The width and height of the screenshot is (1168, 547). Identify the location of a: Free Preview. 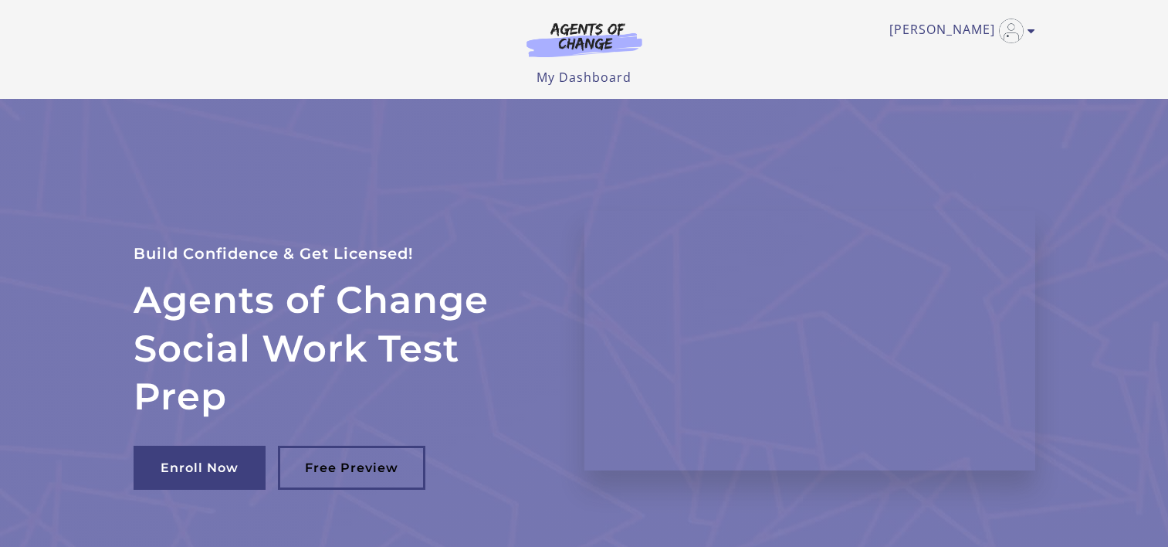
(351, 467).